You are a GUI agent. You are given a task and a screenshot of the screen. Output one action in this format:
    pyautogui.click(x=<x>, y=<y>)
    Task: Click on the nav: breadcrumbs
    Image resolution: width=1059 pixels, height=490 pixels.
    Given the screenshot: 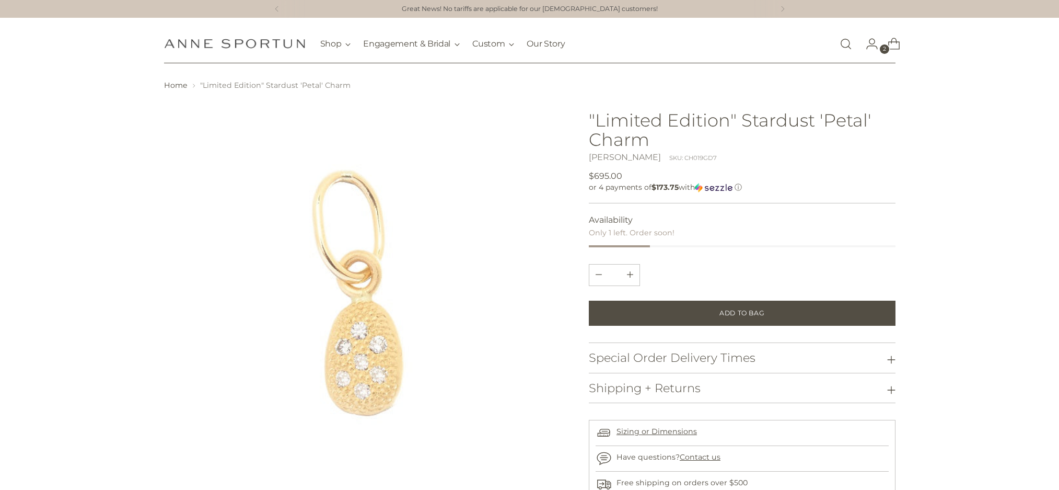 What is the action you would take?
    pyautogui.click(x=530, y=85)
    